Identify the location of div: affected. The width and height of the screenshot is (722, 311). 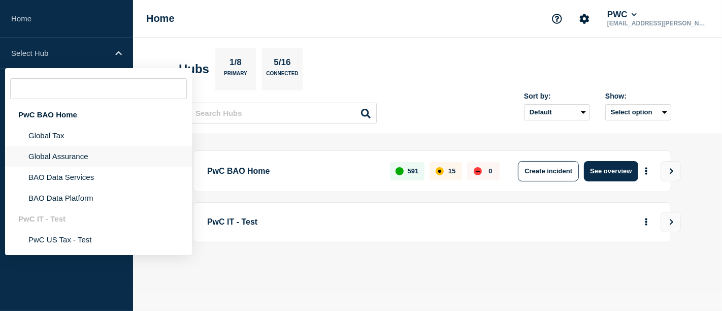
(440, 171).